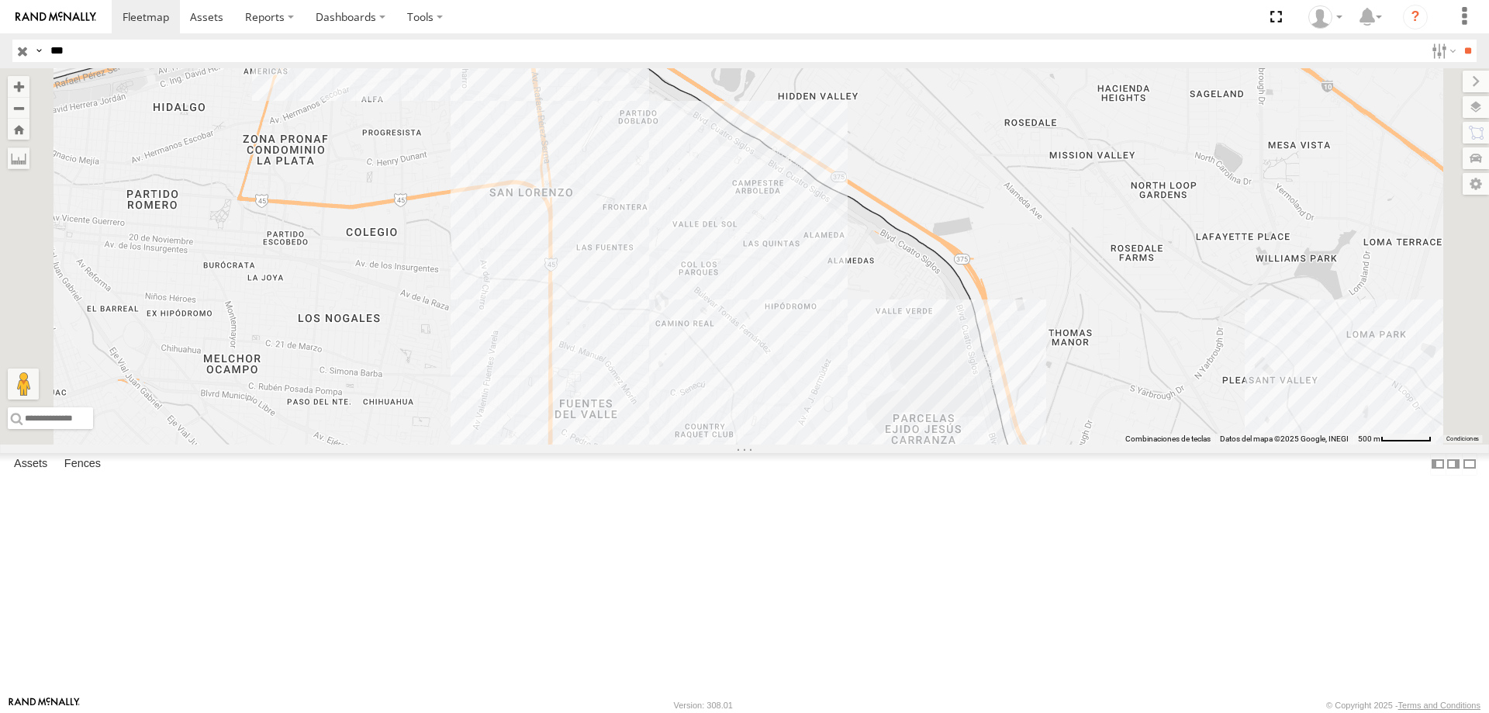  Describe the element at coordinates (1470, 464) in the screenshot. I see `label: Hide Summary Table` at that location.